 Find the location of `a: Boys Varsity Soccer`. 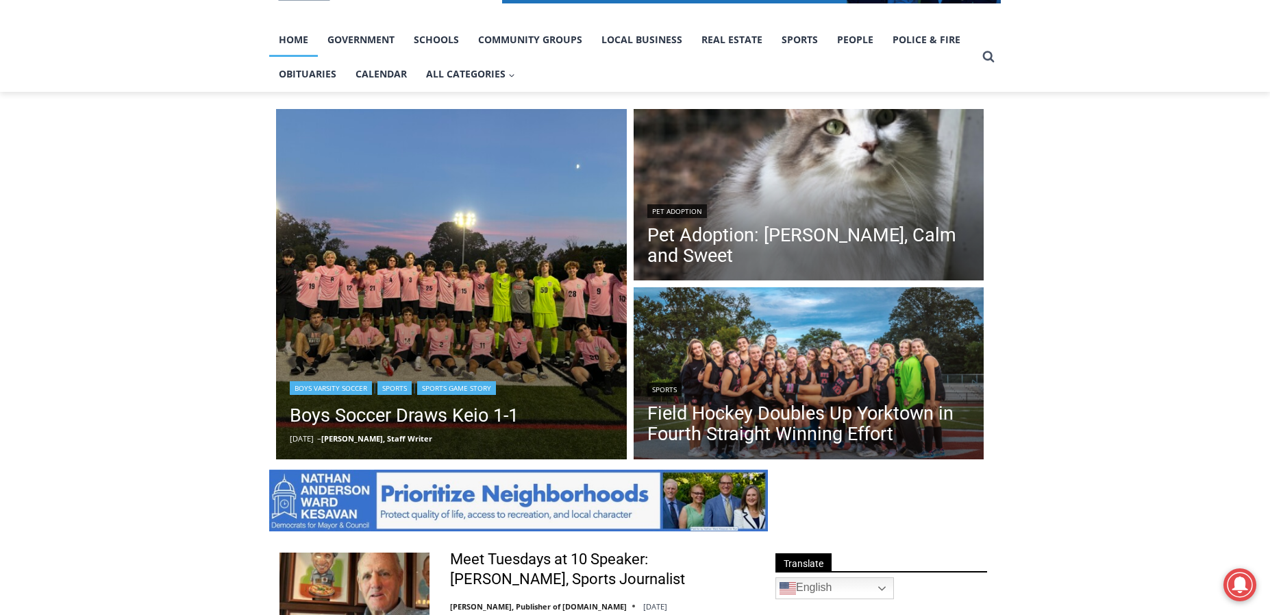

a: Boys Varsity Soccer is located at coordinates (331, 388).